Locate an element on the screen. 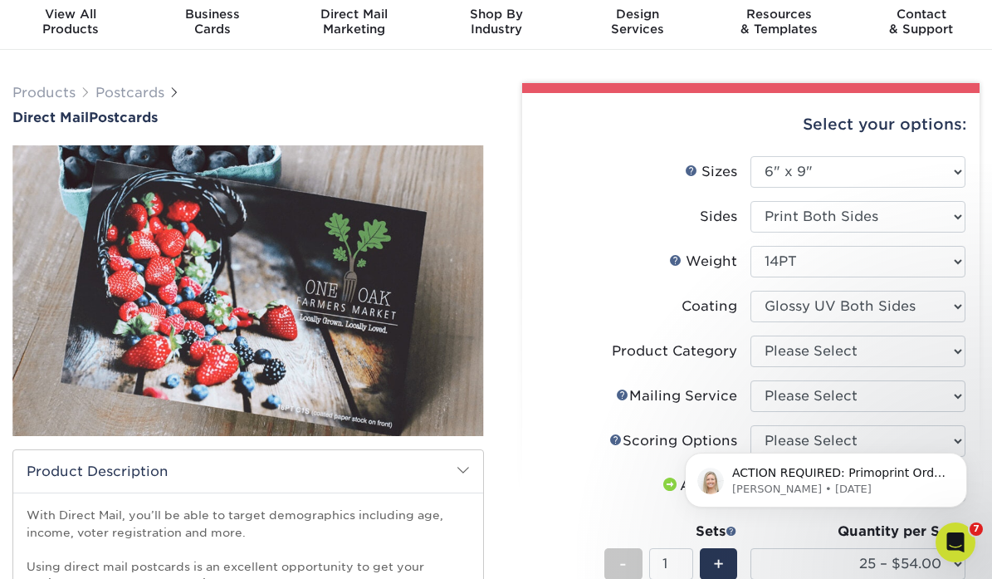 Image resolution: width=992 pixels, height=579 pixels. div: Industry is located at coordinates (496, 22).